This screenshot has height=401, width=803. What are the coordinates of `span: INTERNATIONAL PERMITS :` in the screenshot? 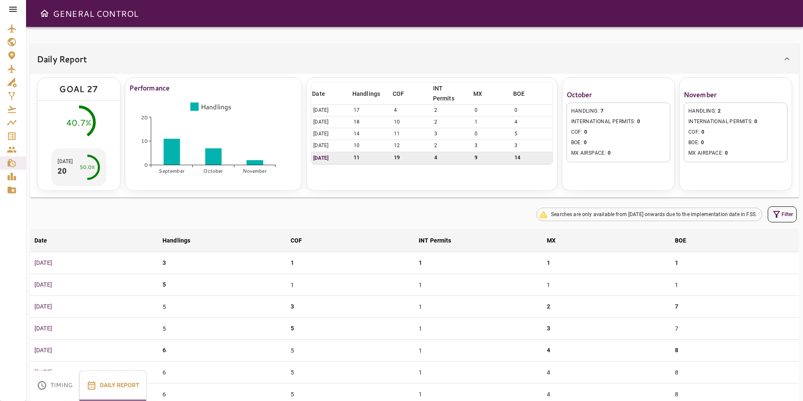 It's located at (735, 122).